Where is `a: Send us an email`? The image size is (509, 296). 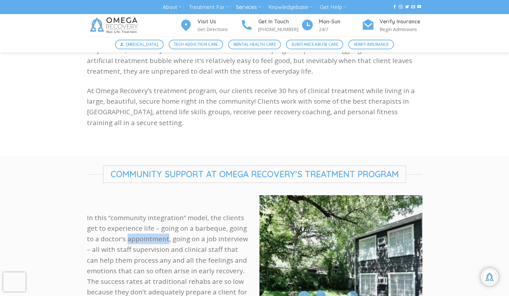
a: Send us an email is located at coordinates (413, 7).